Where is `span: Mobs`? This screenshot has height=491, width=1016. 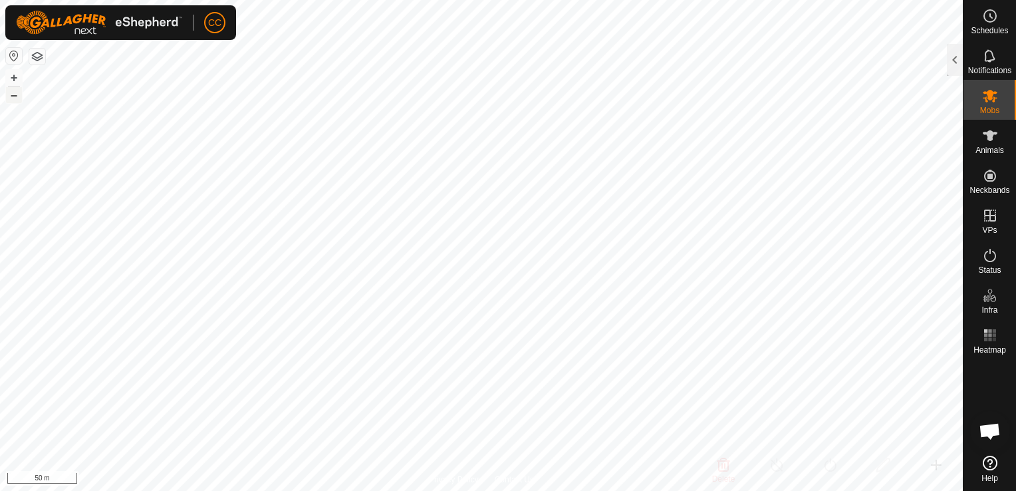 span: Mobs is located at coordinates (990, 110).